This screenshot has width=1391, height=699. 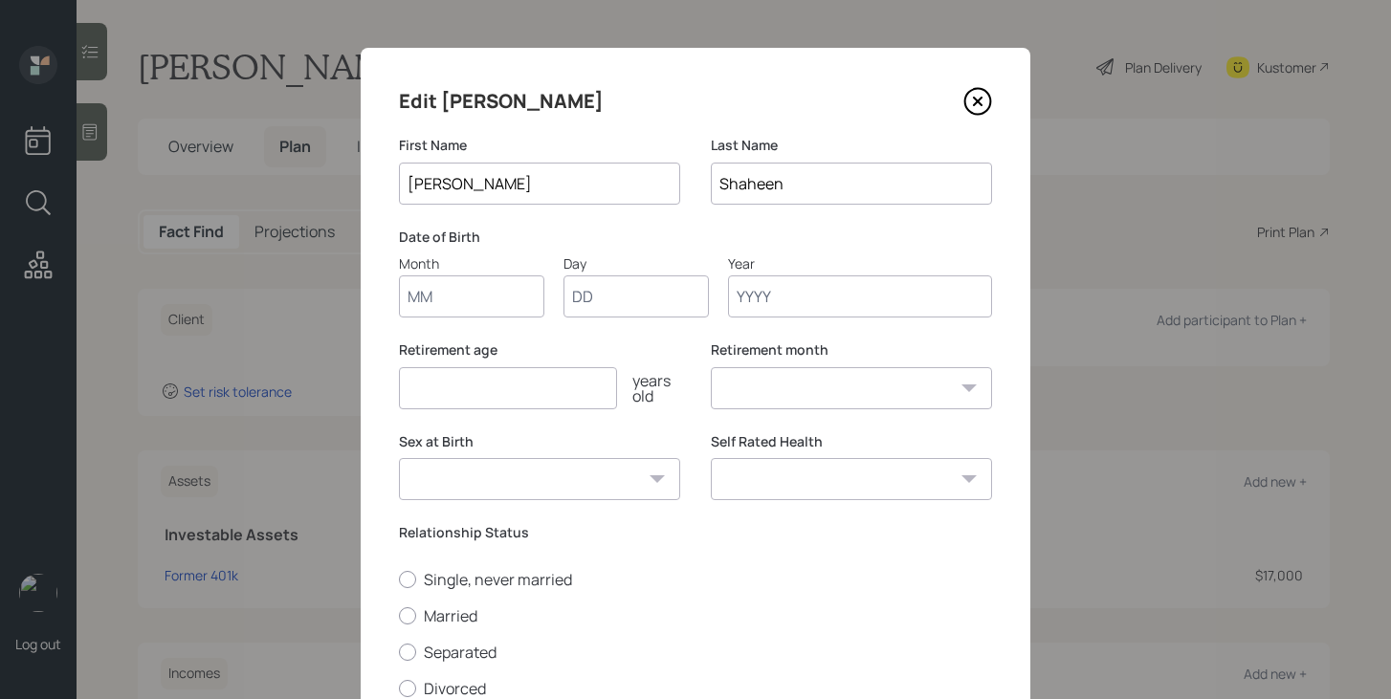 I want to click on label: Date of Birth, so click(x=695, y=237).